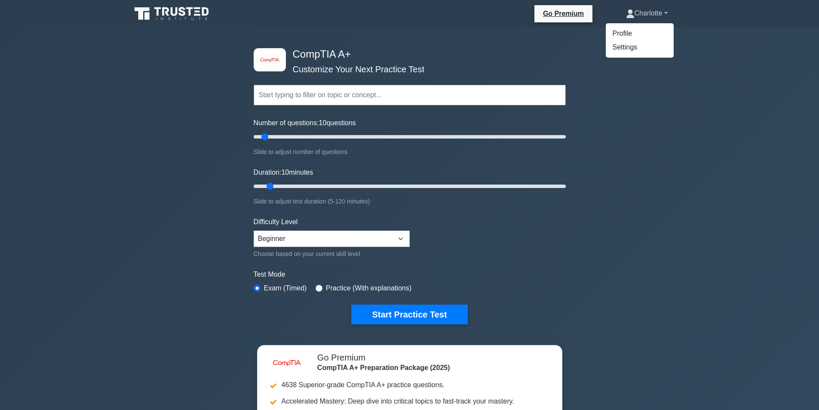  Describe the element at coordinates (285, 288) in the screenshot. I see `label: Exam (Timed)` at that location.